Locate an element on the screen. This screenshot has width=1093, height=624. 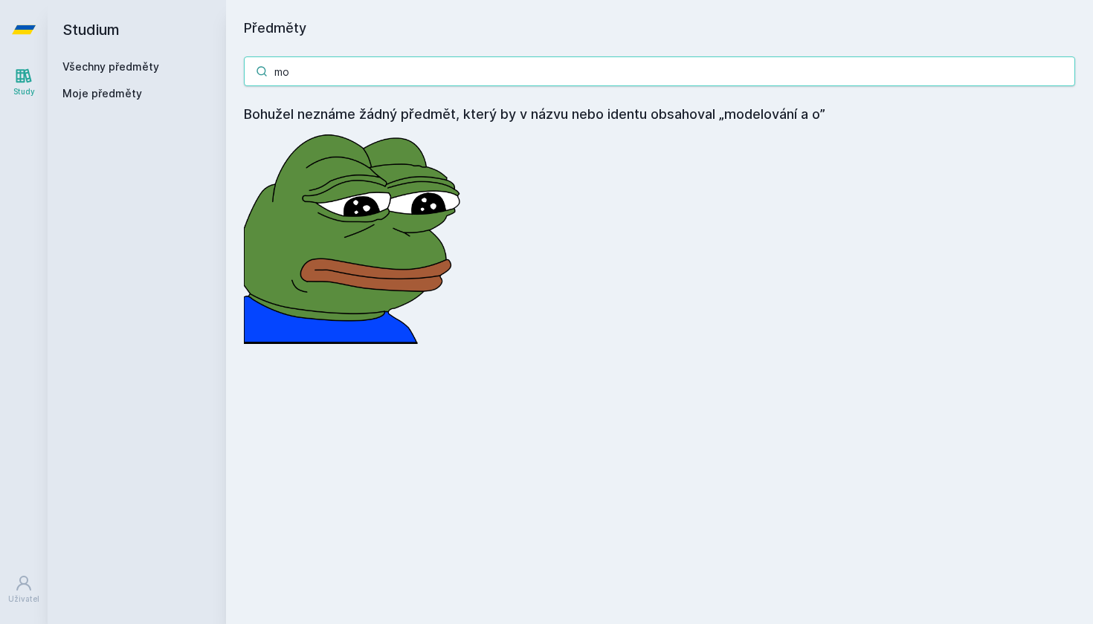
a: Uživatel is located at coordinates (24, 590).